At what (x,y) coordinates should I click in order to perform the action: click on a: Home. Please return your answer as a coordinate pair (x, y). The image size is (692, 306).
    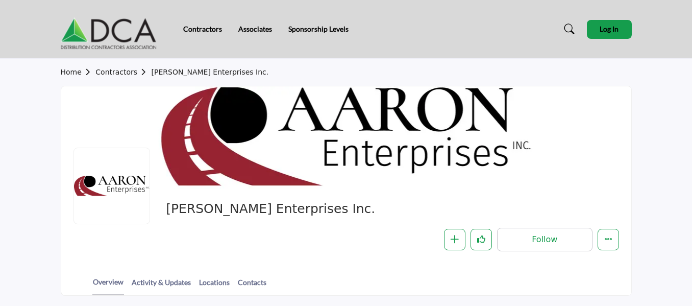
    Looking at the image, I should click on (78, 72).